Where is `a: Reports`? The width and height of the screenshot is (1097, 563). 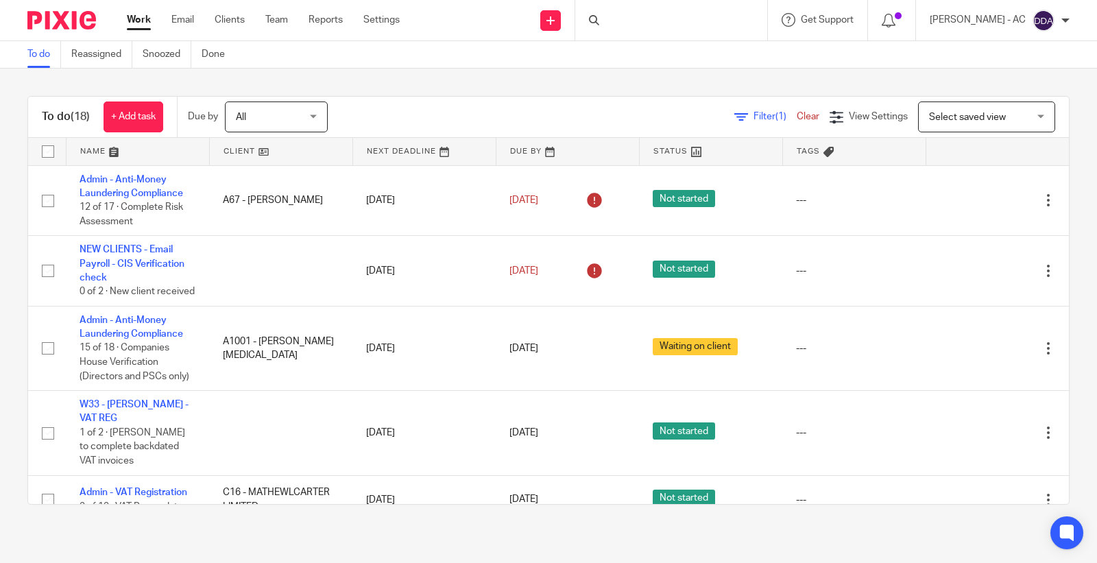 a: Reports is located at coordinates (326, 20).